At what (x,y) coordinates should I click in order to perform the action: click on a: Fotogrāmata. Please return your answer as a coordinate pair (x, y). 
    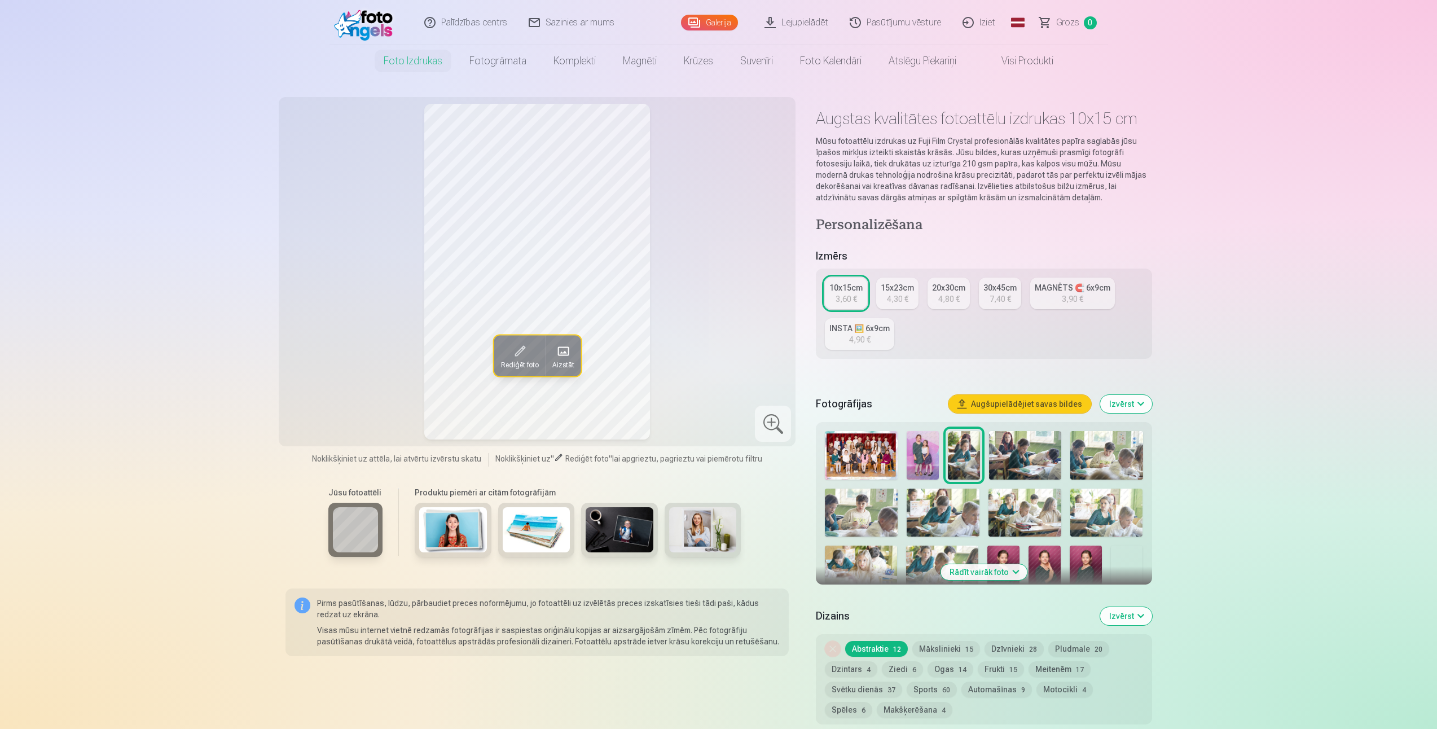
    Looking at the image, I should click on (497, 61).